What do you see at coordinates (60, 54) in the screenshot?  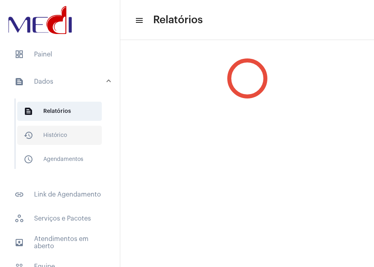 I see `span: Painel` at bounding box center [60, 54].